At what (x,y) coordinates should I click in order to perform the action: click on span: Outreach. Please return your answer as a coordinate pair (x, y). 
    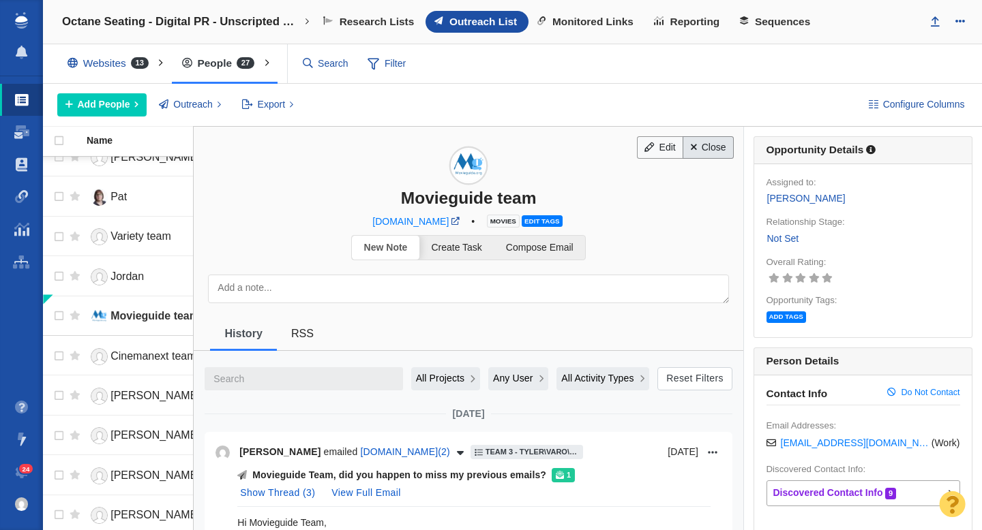
    Looking at the image, I should click on (193, 104).